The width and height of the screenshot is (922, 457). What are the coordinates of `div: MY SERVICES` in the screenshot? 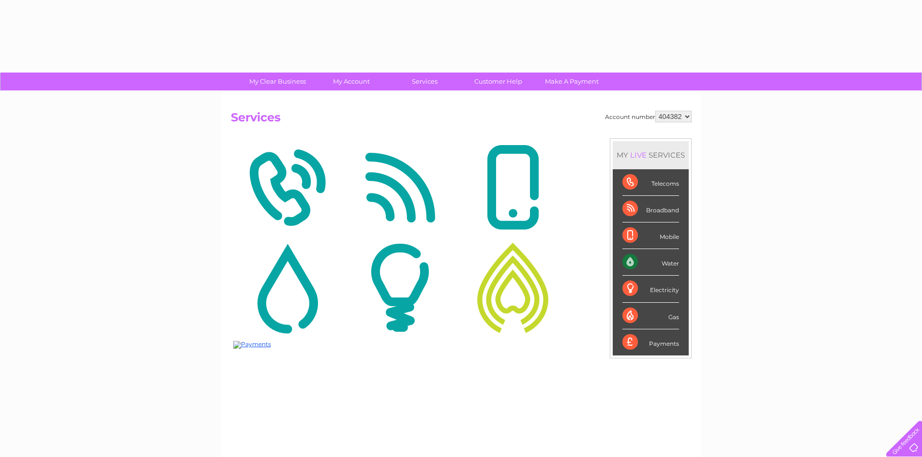 It's located at (650, 155).